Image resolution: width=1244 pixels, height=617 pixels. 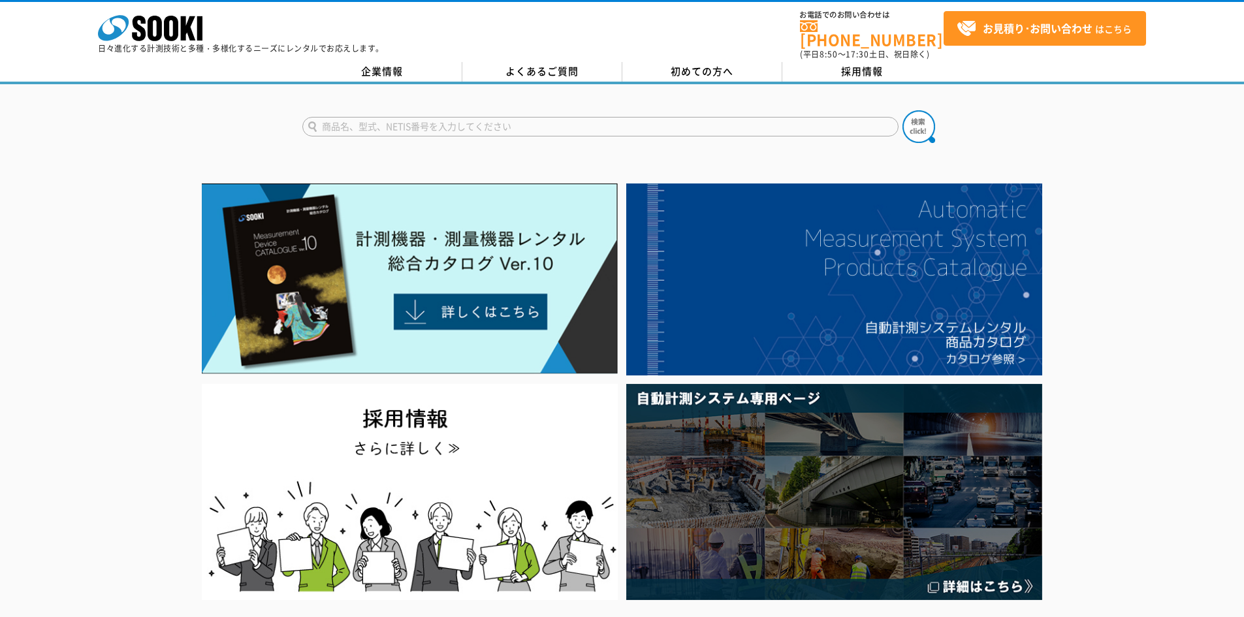 I want to click on a: お見積り･お問い合わせはこちら, so click(x=1045, y=28).